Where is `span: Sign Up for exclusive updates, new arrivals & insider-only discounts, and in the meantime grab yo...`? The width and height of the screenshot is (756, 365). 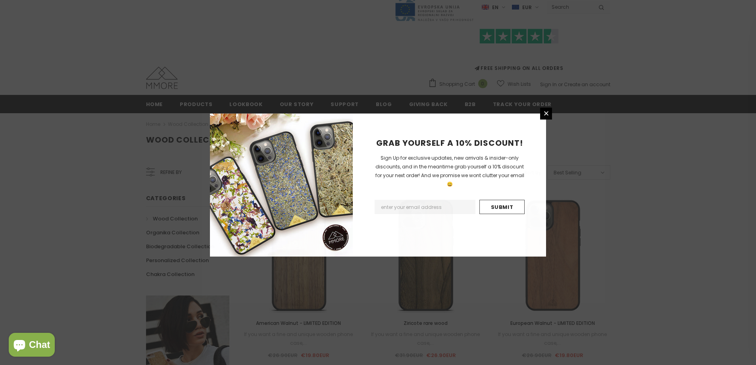
span: Sign Up for exclusive updates, new arrivals & insider-only discounts, and in the meantime grab yo... is located at coordinates (449, 171).